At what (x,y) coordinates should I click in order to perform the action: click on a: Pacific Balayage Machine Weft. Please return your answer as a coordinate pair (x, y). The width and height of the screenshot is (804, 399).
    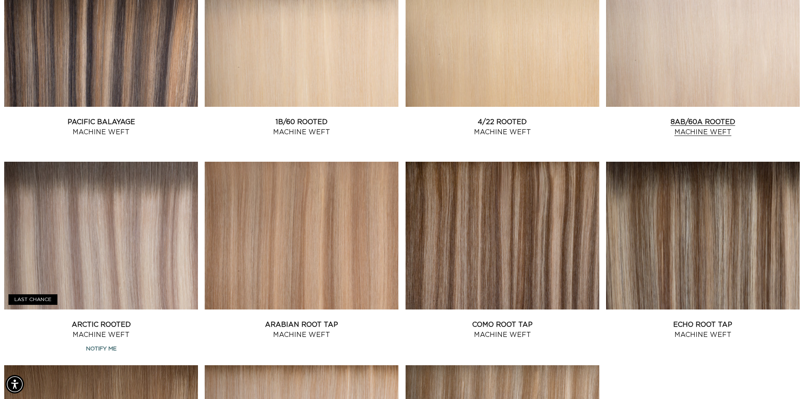
    Looking at the image, I should click on (101, 127).